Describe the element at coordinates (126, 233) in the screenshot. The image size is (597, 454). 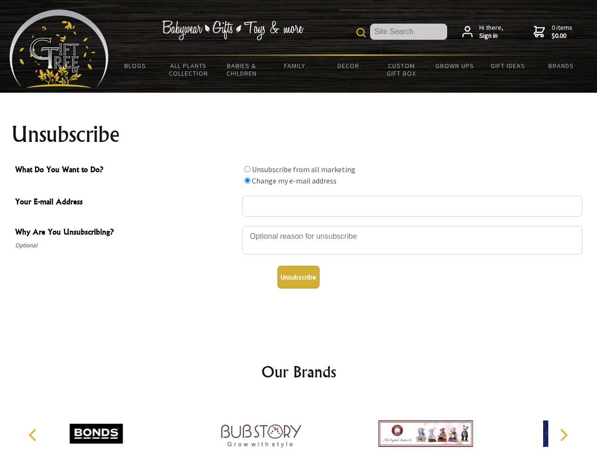
I see `span: Why Are You Unsubscribing?` at that location.